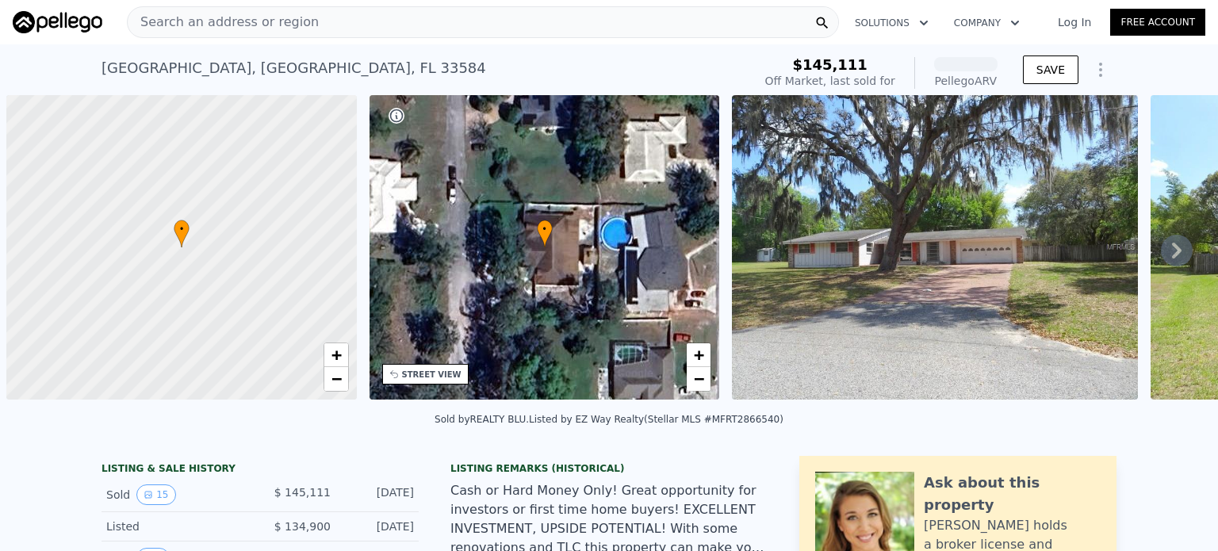 This screenshot has width=1218, height=551. Describe the element at coordinates (609, 469) in the screenshot. I see `div: Listing Remarks (Historical)` at that location.